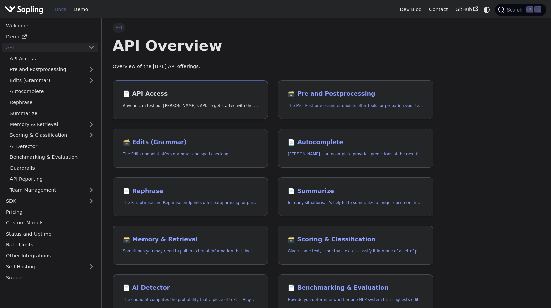 The width and height of the screenshot is (551, 308). Describe the element at coordinates (190, 251) in the screenshot. I see `p: Sometimes you may need to pull in external information that doesn't fit in the context size of an...` at that location.